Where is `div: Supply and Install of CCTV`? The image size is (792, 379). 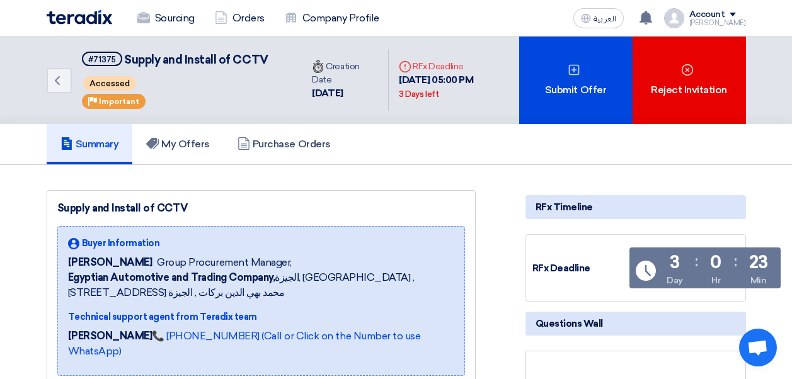
div: Supply and Install of CCTV is located at coordinates (261, 209).